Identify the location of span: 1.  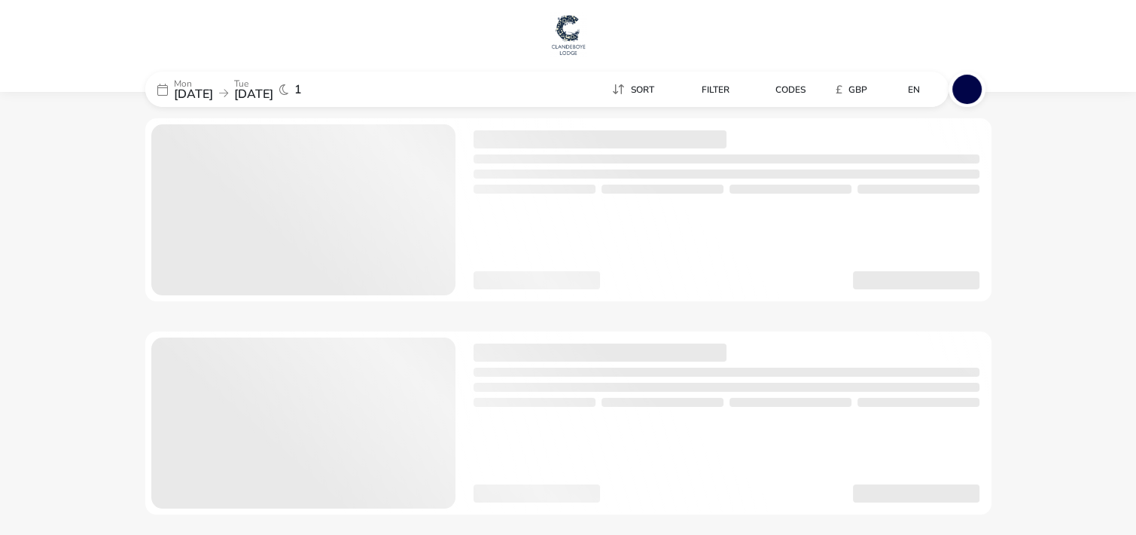
(298, 90).